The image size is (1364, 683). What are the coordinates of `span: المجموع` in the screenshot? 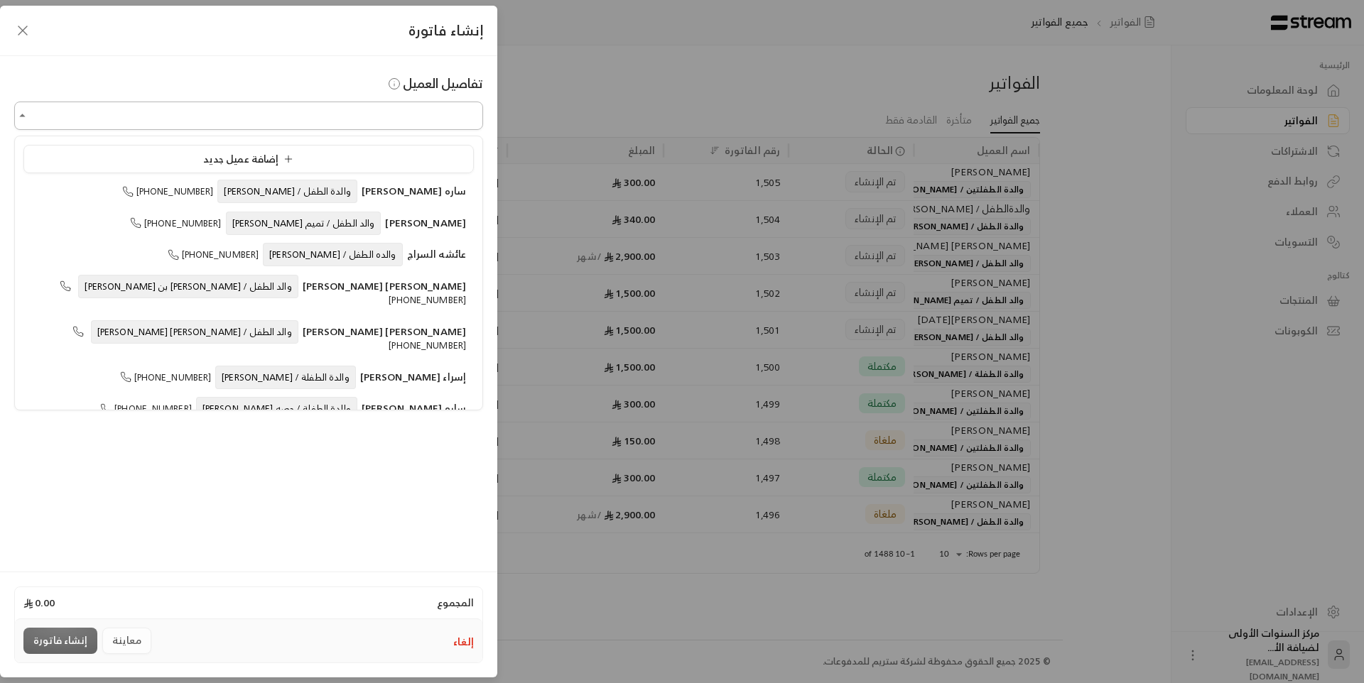 It's located at (455, 603).